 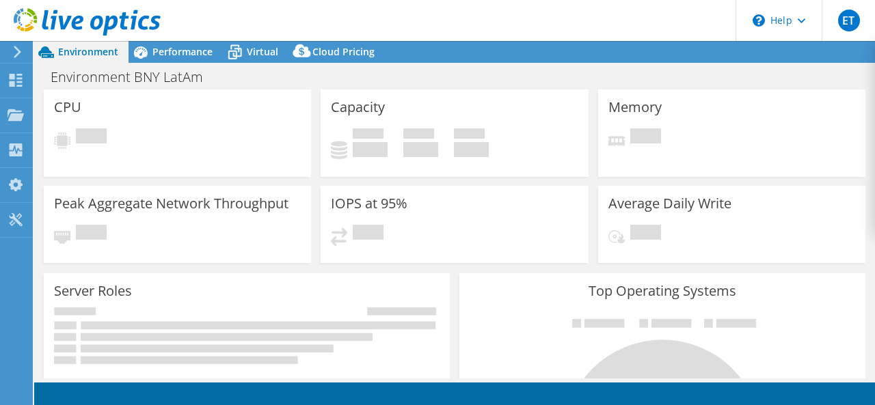 I want to click on h1: Environment BNY LatAm, so click(x=134, y=77).